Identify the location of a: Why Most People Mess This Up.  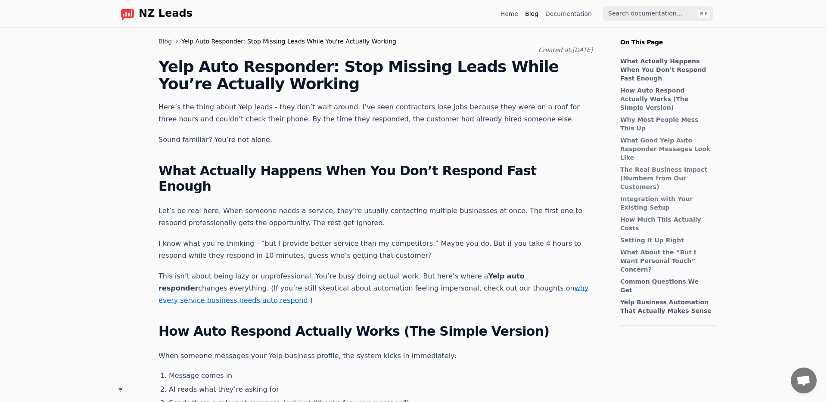
(666, 124).